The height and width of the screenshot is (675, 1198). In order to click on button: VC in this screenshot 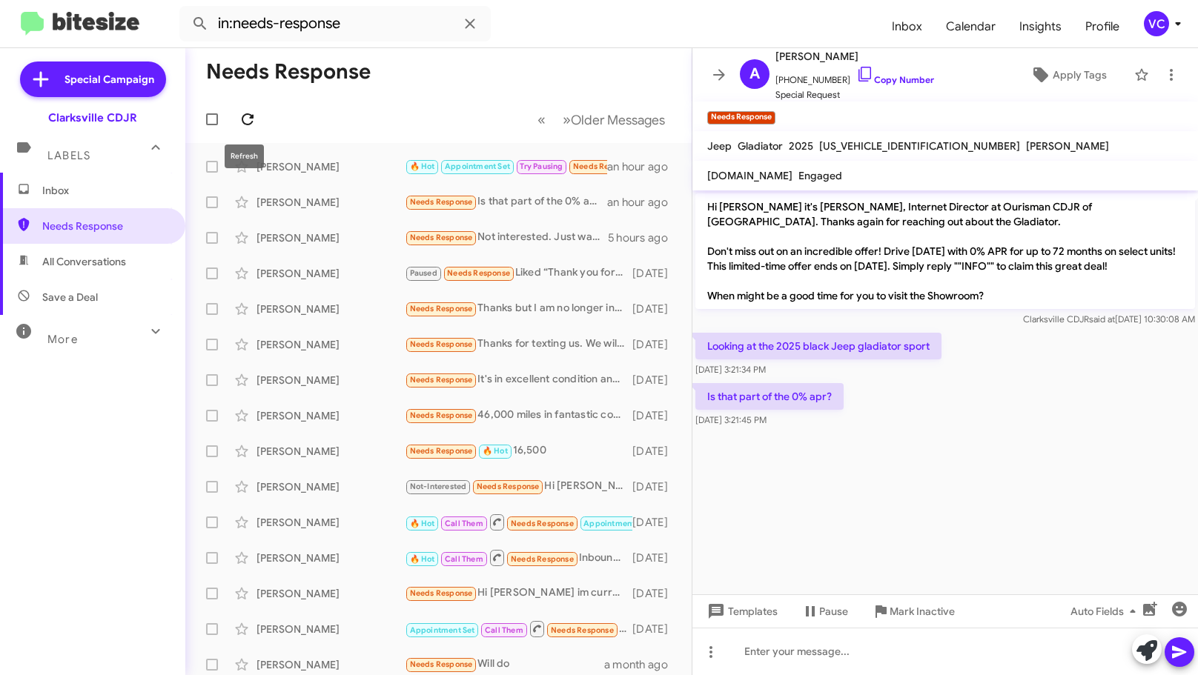, I will do `click(1157, 24)`.